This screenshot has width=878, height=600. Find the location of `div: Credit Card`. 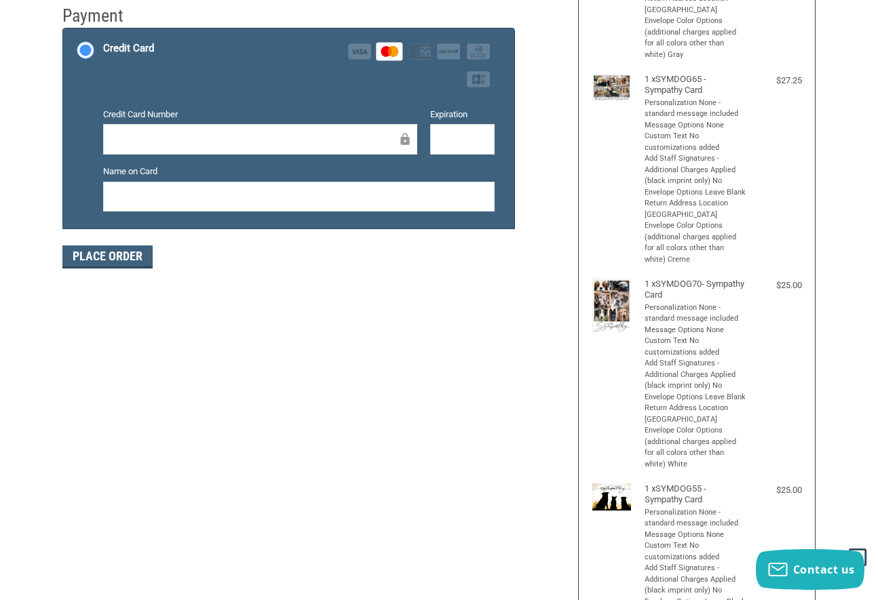

div: Credit Card is located at coordinates (128, 48).